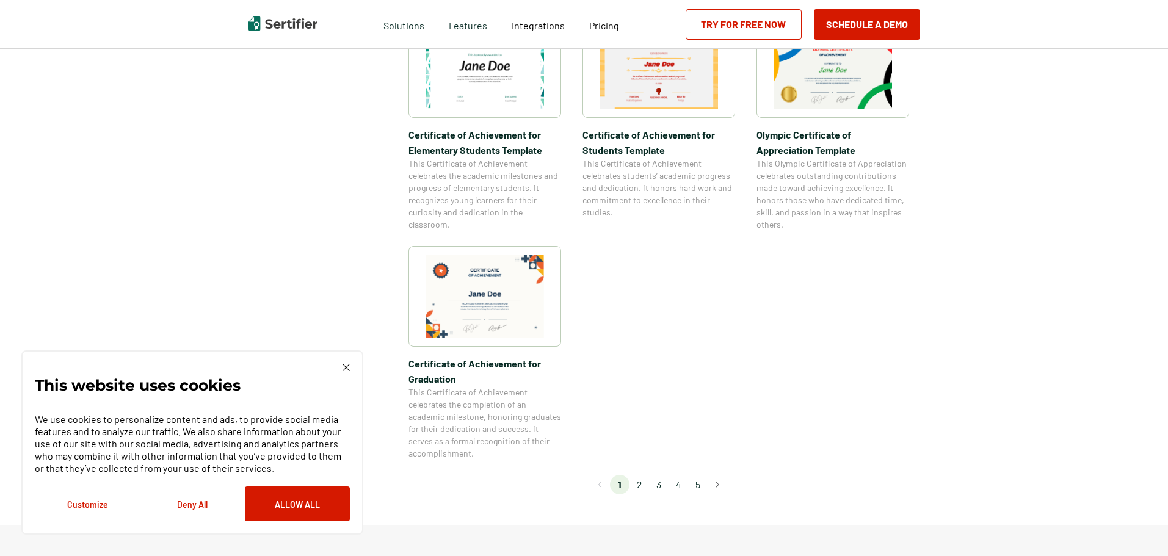 The width and height of the screenshot is (1168, 556). I want to click on li: page 3, so click(659, 485).